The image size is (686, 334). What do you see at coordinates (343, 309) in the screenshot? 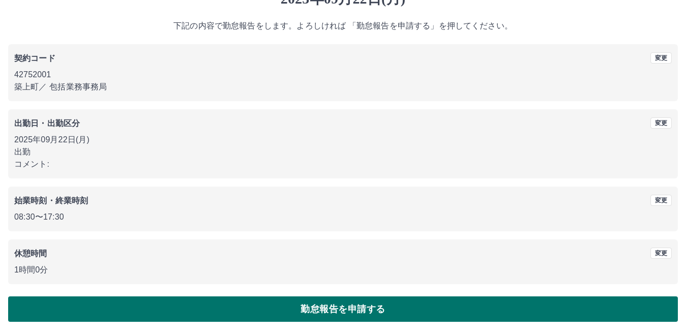
I see `button: 勤怠報告を申請する` at bounding box center [343, 309].